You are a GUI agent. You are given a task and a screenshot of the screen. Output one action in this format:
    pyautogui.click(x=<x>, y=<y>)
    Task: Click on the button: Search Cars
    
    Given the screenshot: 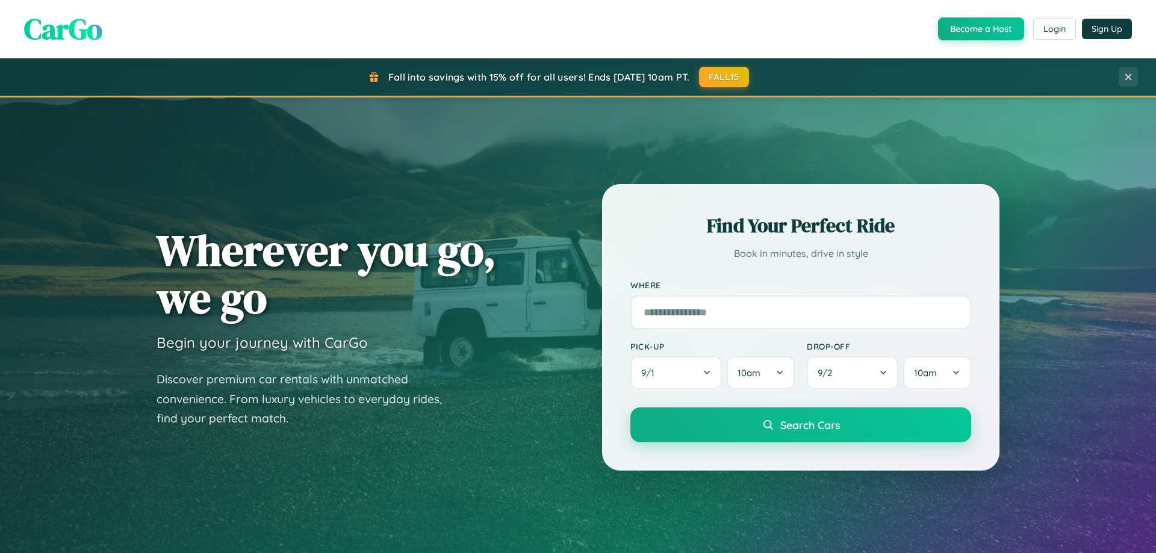 What is the action you would take?
    pyautogui.click(x=801, y=425)
    